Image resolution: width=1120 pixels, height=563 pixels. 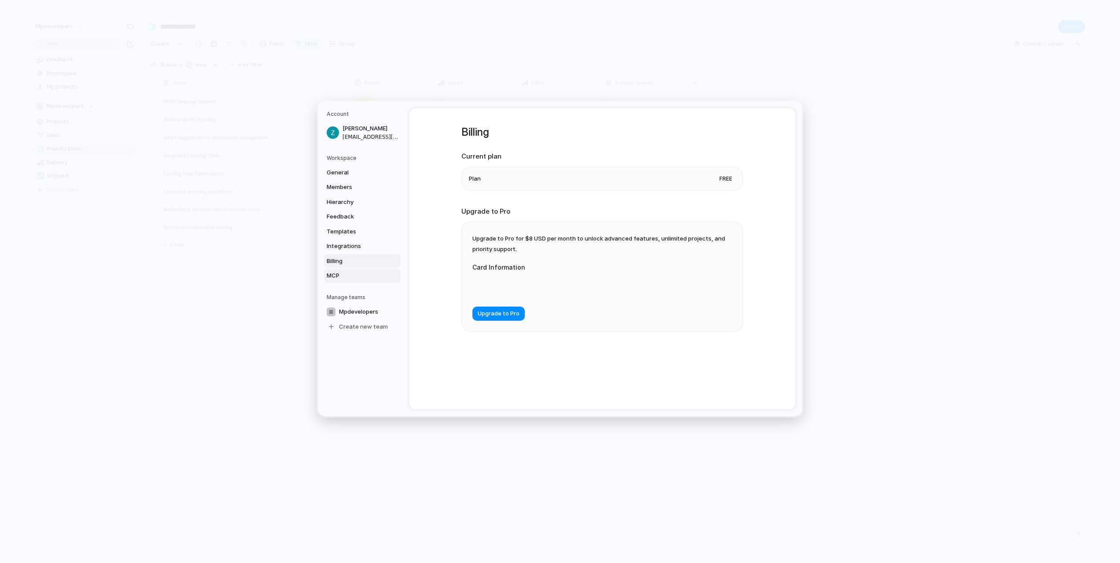 I want to click on label: Card Information, so click(x=561, y=267).